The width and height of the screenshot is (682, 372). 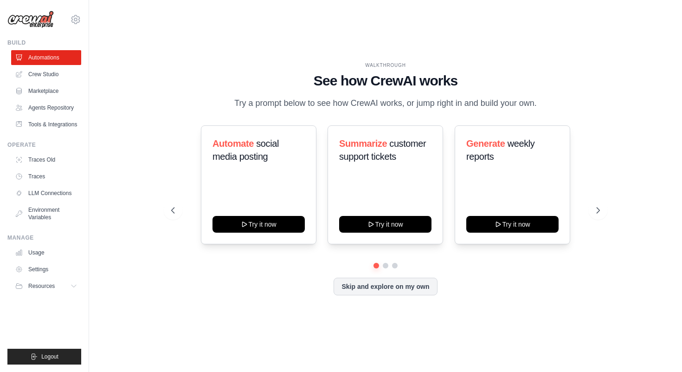 What do you see at coordinates (44, 238) in the screenshot?
I see `div: Manage` at bounding box center [44, 238].